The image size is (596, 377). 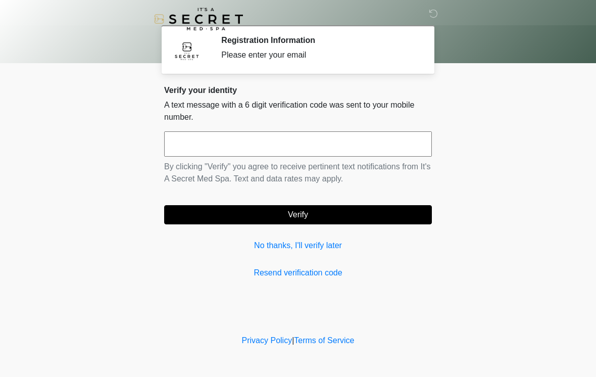 What do you see at coordinates (319, 55) in the screenshot?
I see `div: Please enter your email` at bounding box center [319, 55].